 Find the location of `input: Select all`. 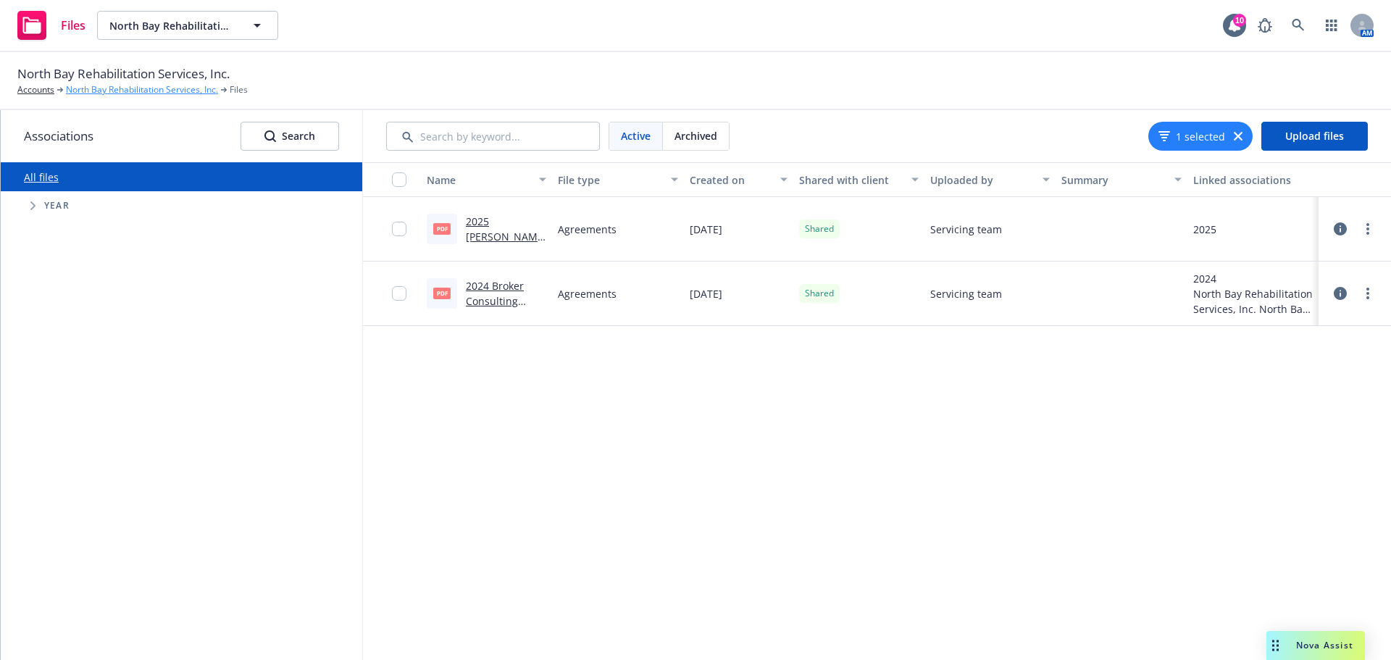

input: Select all is located at coordinates (399, 180).